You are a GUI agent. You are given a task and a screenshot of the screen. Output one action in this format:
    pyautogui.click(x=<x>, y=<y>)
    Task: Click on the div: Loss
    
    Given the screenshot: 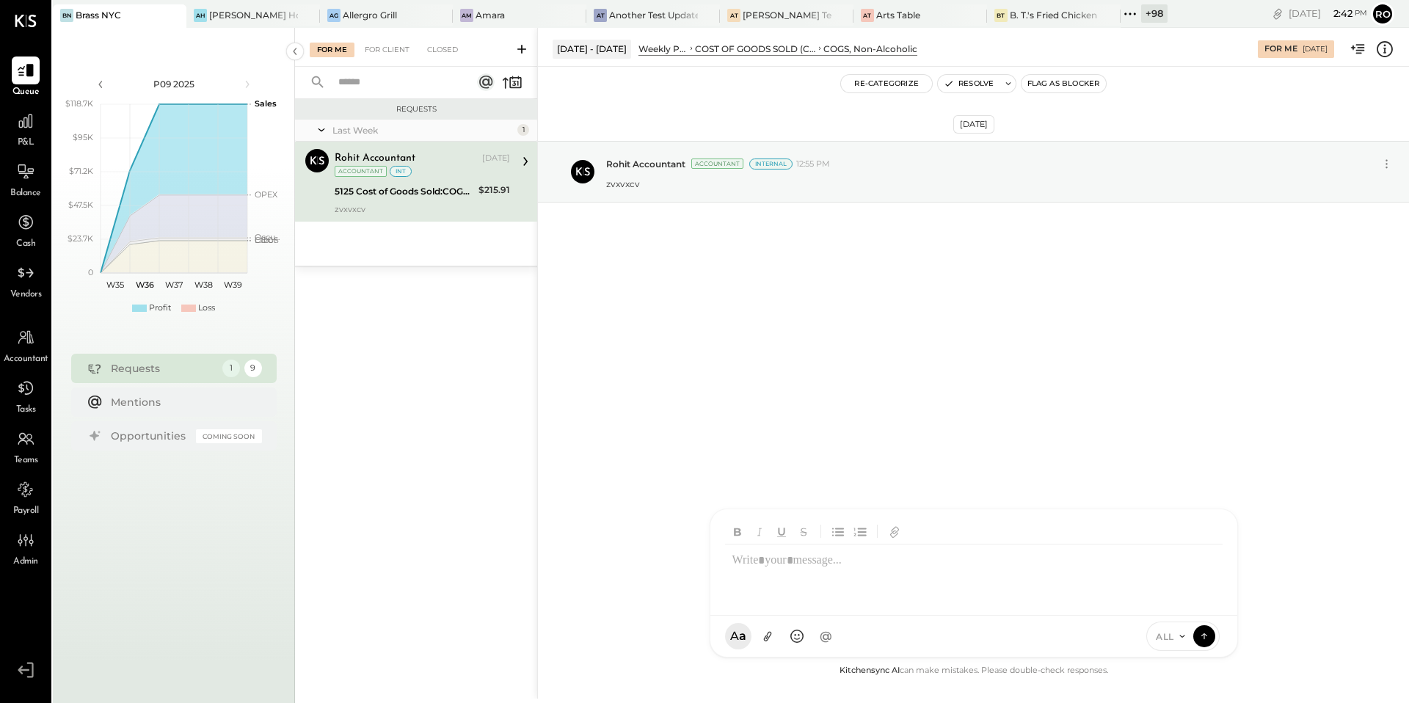 What is the action you would take?
    pyautogui.click(x=206, y=308)
    